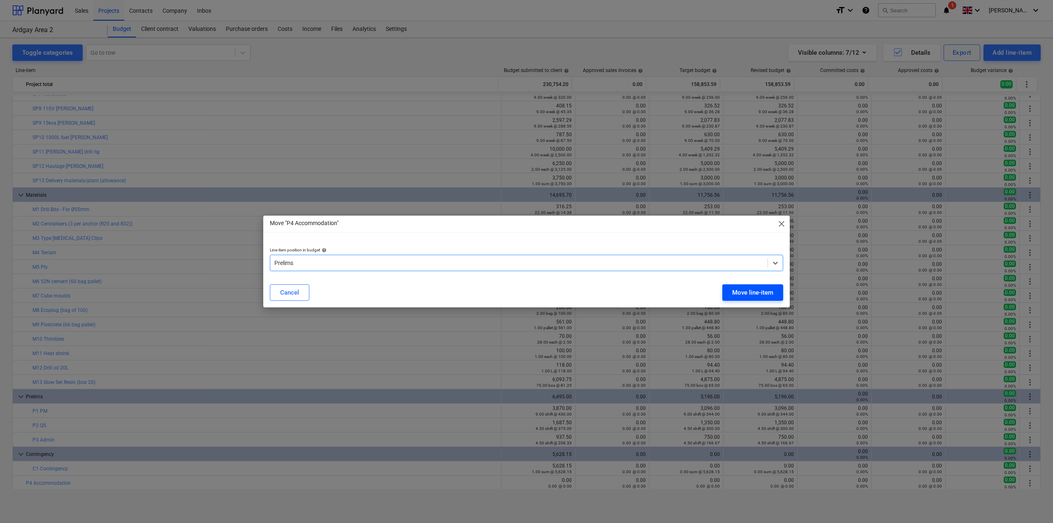  Describe the element at coordinates (290, 293) in the screenshot. I see `div: Cancel` at that location.